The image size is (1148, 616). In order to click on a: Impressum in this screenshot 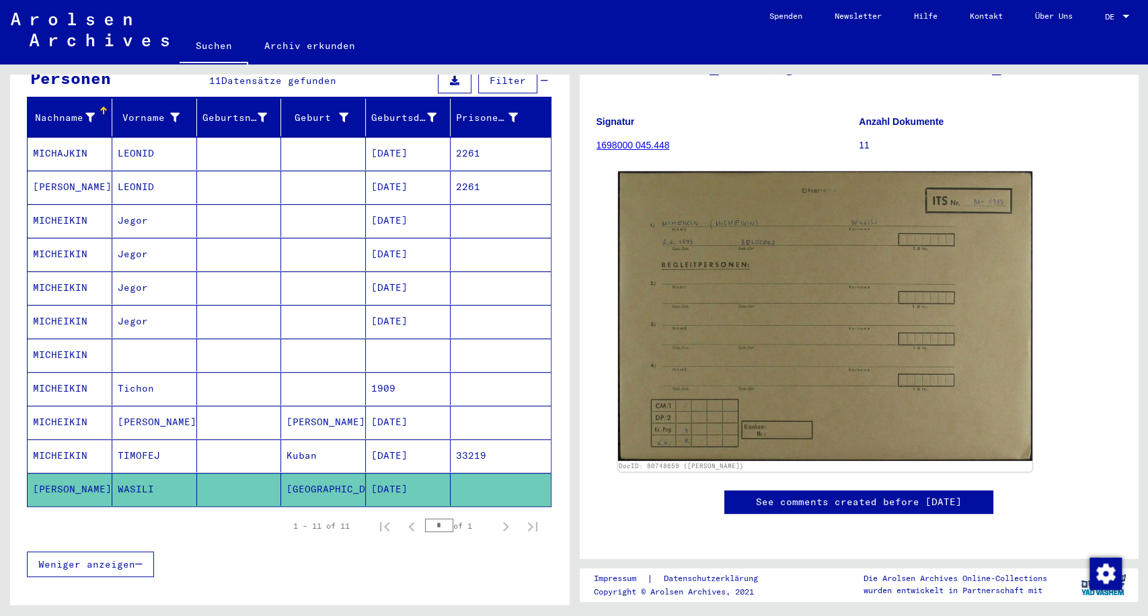, I will do `click(620, 579)`.